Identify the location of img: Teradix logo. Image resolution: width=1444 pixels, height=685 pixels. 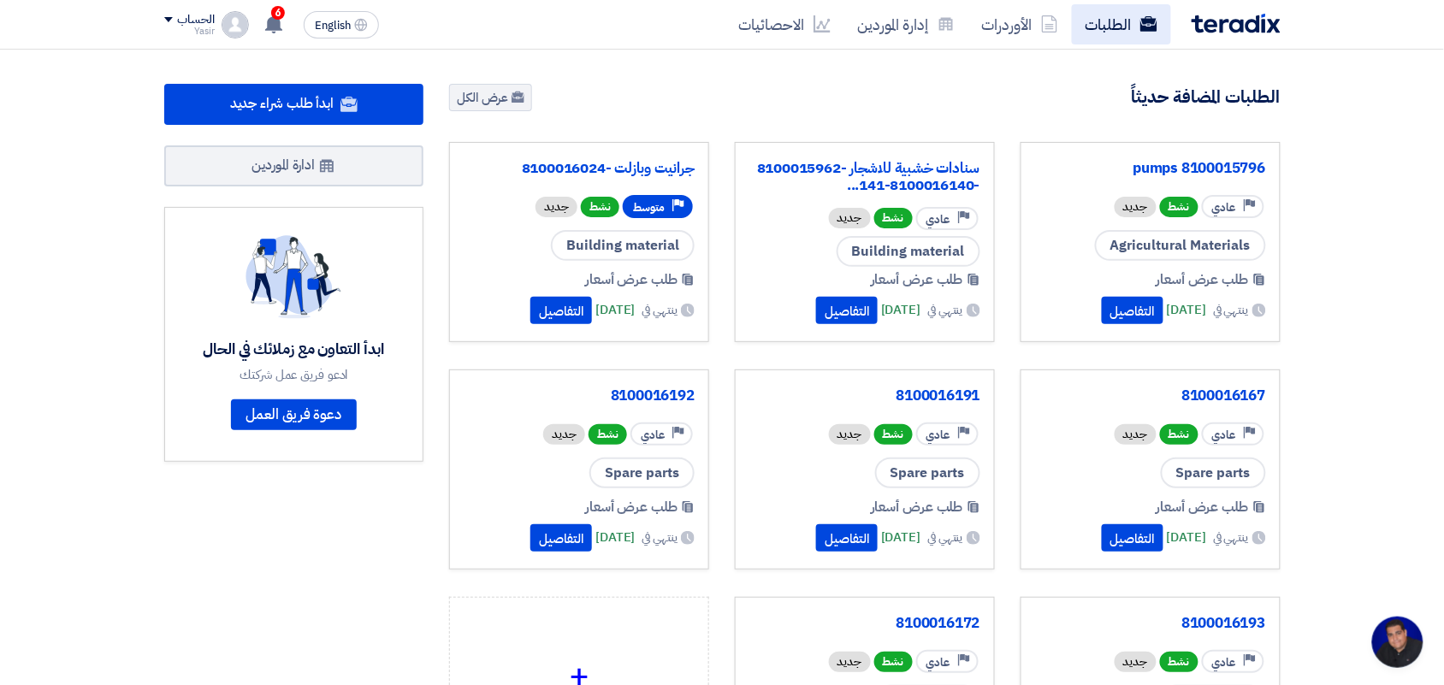
(1236, 23).